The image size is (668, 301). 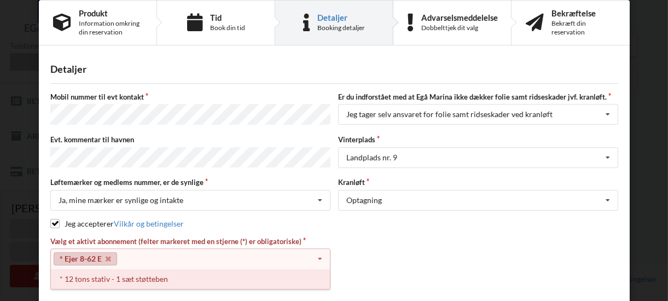 I want to click on div: Landplads nr. 9, so click(x=371, y=157).